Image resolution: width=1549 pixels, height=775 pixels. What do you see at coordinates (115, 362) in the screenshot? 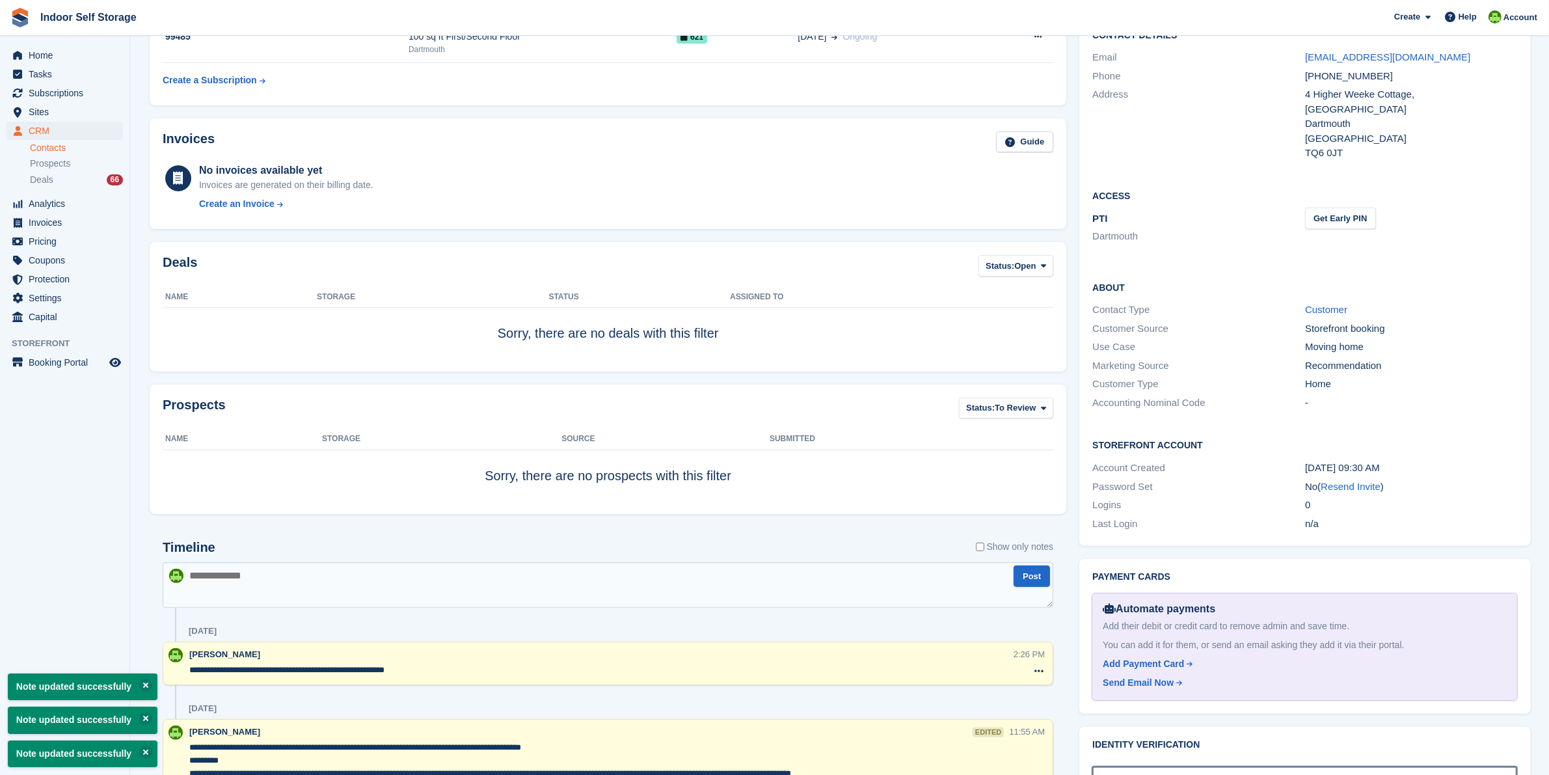
I see `a: Preview store` at bounding box center [115, 362].